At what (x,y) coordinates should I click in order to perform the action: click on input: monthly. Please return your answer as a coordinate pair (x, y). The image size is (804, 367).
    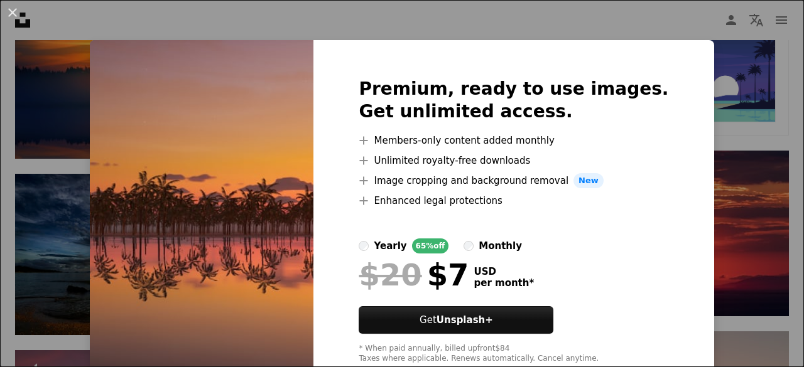
    Looking at the image, I should click on (468, 246).